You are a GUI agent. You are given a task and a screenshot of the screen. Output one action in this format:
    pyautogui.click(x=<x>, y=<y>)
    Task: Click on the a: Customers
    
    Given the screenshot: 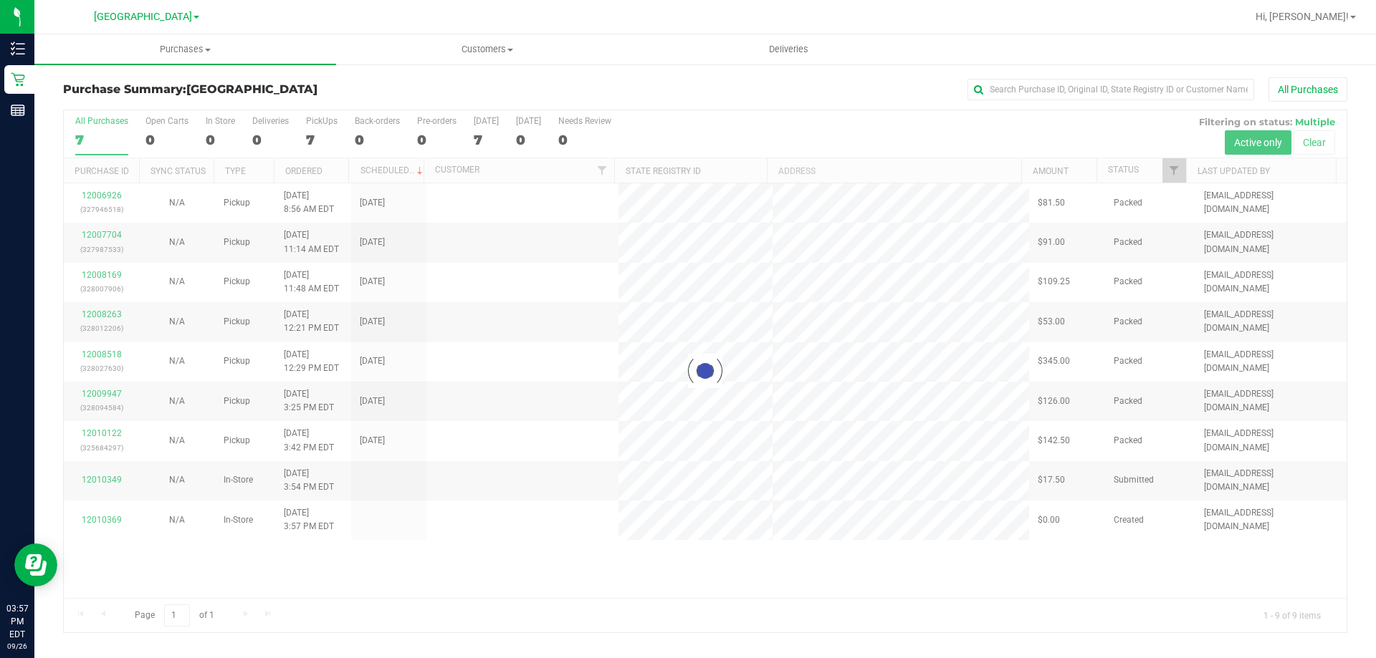 What is the action you would take?
    pyautogui.click(x=487, y=49)
    